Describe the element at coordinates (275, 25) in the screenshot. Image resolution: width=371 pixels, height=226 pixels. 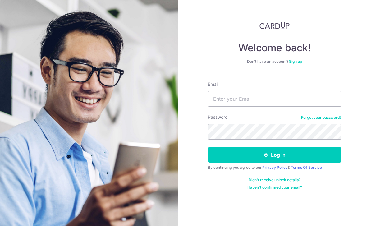
I see `img: CardUp Logo` at that location.